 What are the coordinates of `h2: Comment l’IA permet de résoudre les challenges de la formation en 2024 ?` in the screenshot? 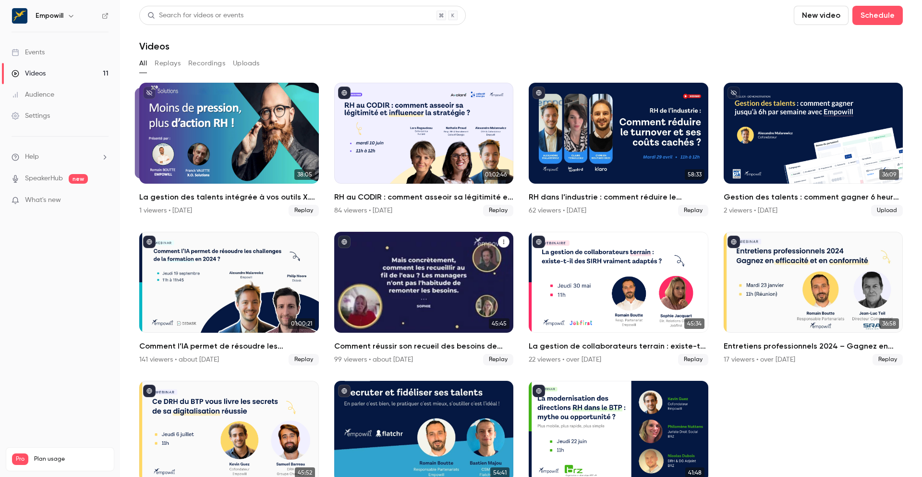 It's located at (229, 346).